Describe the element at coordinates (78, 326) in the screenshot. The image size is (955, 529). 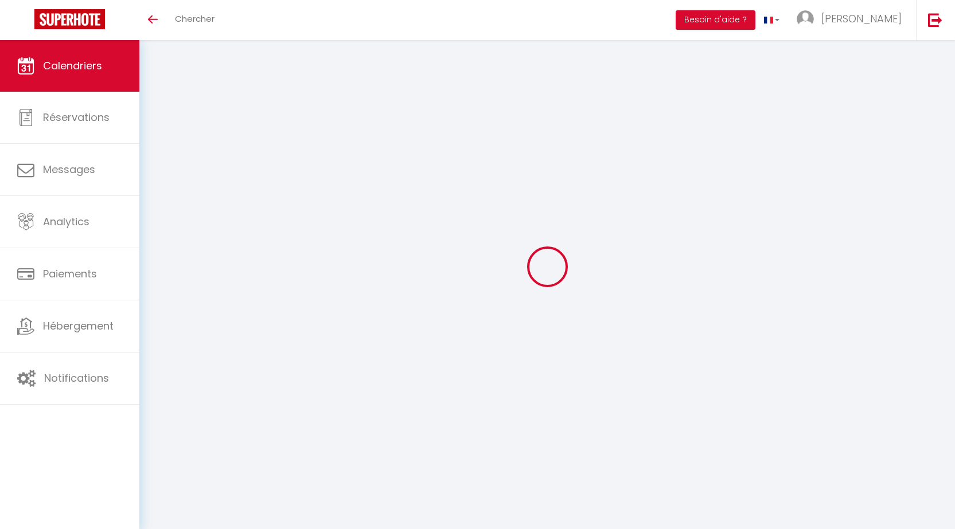
I see `span: Hébergement` at that location.